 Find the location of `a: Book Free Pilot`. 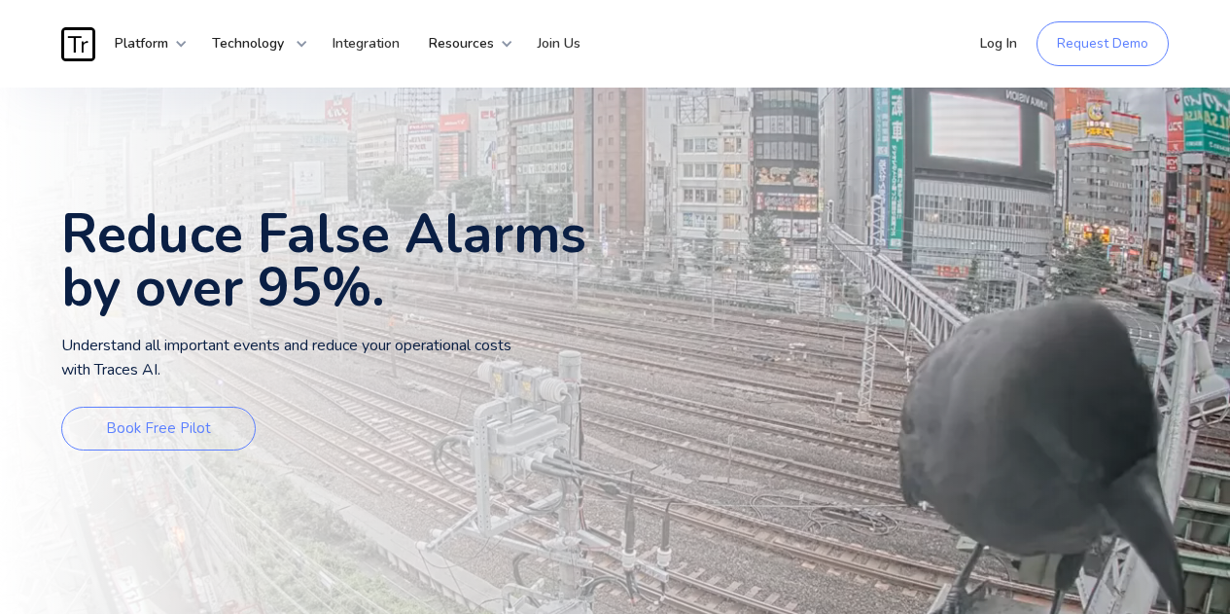

a: Book Free Pilot is located at coordinates (159, 428).